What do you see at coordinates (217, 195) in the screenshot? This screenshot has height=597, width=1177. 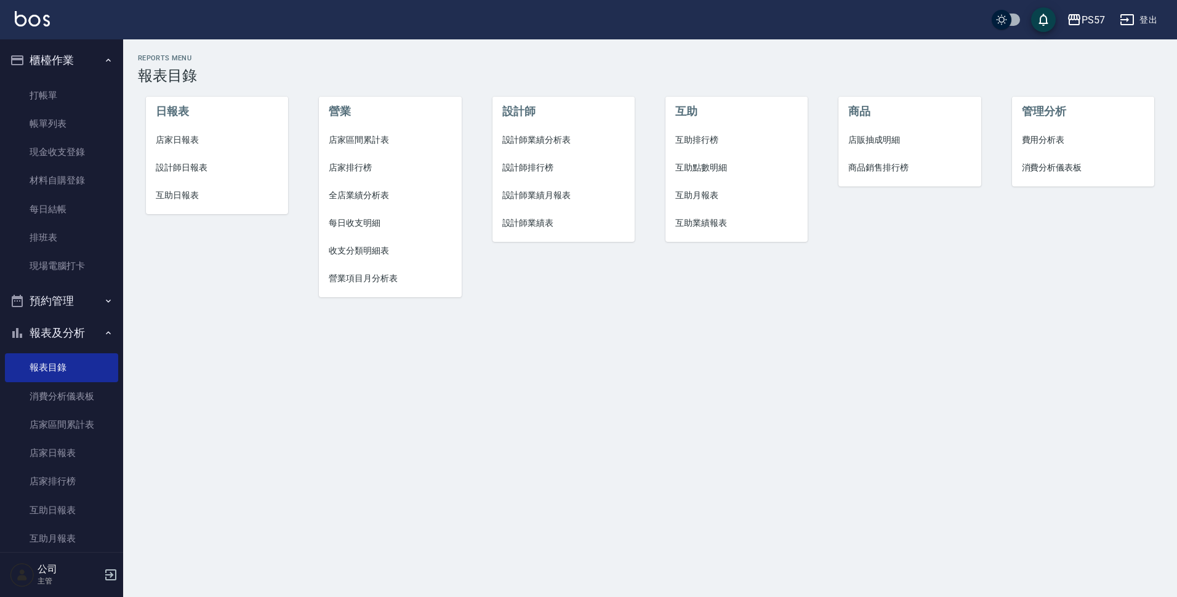 I see `span: 互助日報表` at bounding box center [217, 195].